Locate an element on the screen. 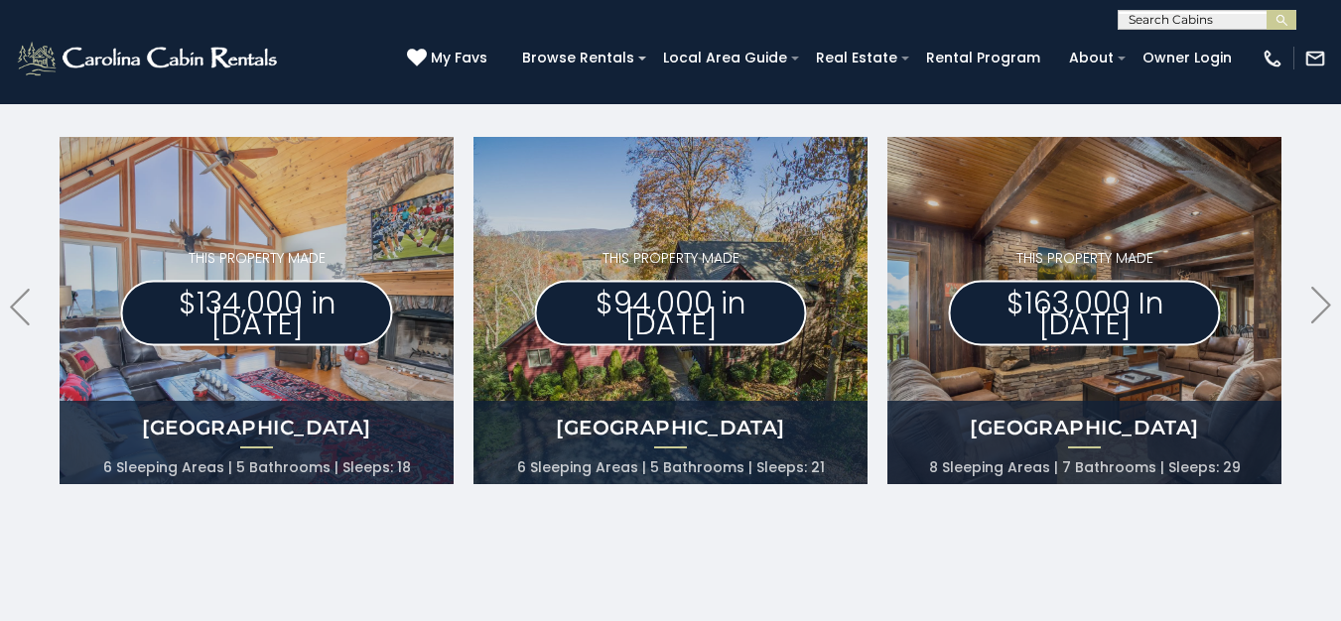 Image resolution: width=1341 pixels, height=621 pixels. a: Local Area Guide is located at coordinates (724, 58).